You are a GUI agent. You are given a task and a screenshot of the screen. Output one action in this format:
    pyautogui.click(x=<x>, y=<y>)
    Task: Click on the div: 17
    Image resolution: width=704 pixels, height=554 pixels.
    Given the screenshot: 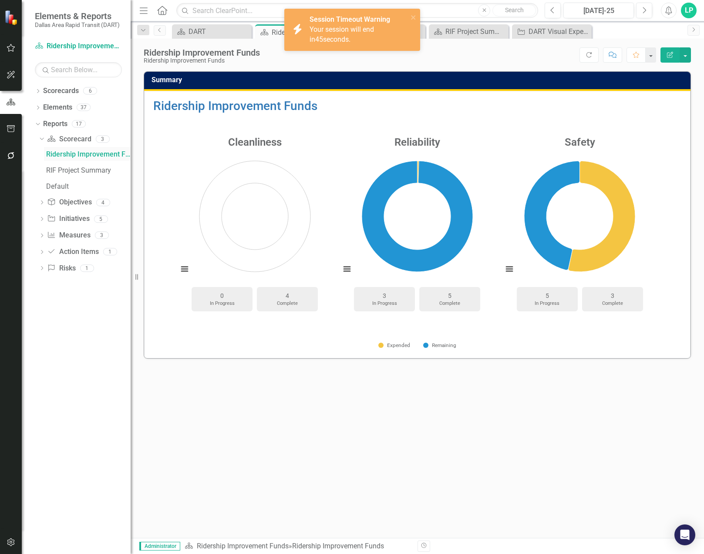 What is the action you would take?
    pyautogui.click(x=79, y=124)
    